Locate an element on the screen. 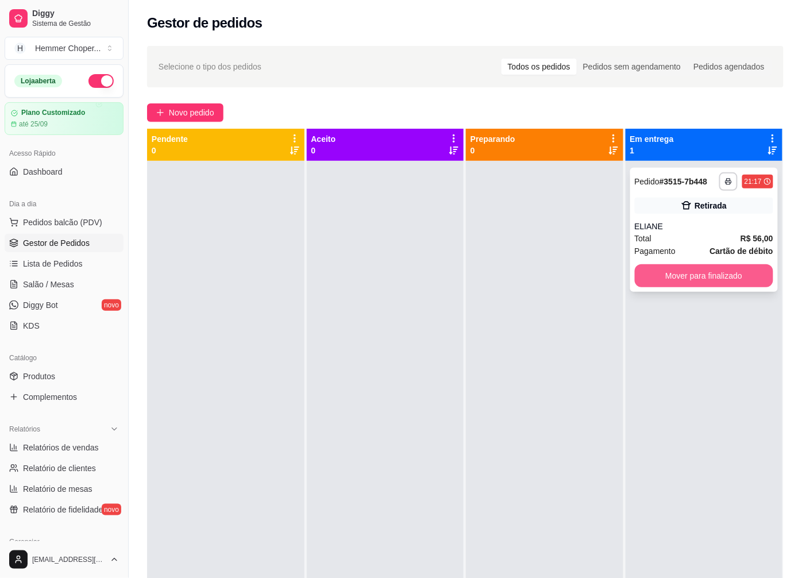  p: 1 is located at coordinates (652, 150).